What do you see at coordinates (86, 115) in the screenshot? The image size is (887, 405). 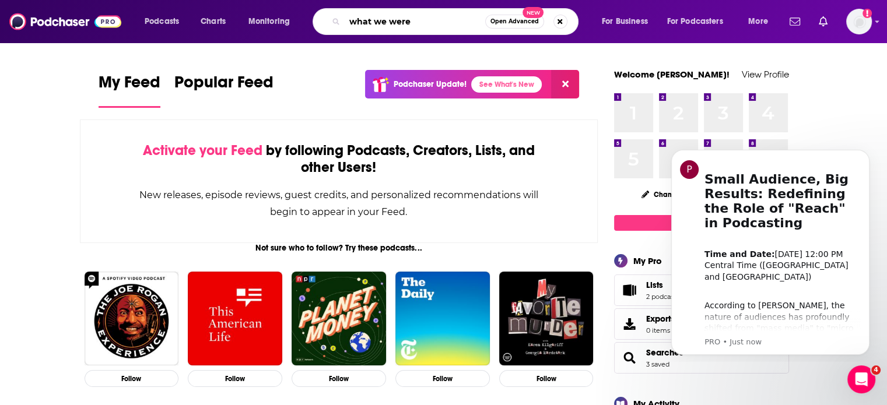 I see `b: Time and Date:` at bounding box center [86, 115].